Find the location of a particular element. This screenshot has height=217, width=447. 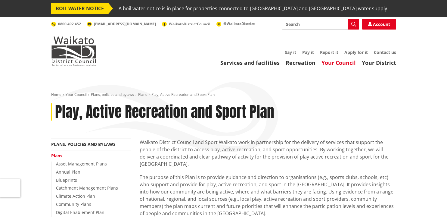

a: Annual Plan is located at coordinates (68, 172).